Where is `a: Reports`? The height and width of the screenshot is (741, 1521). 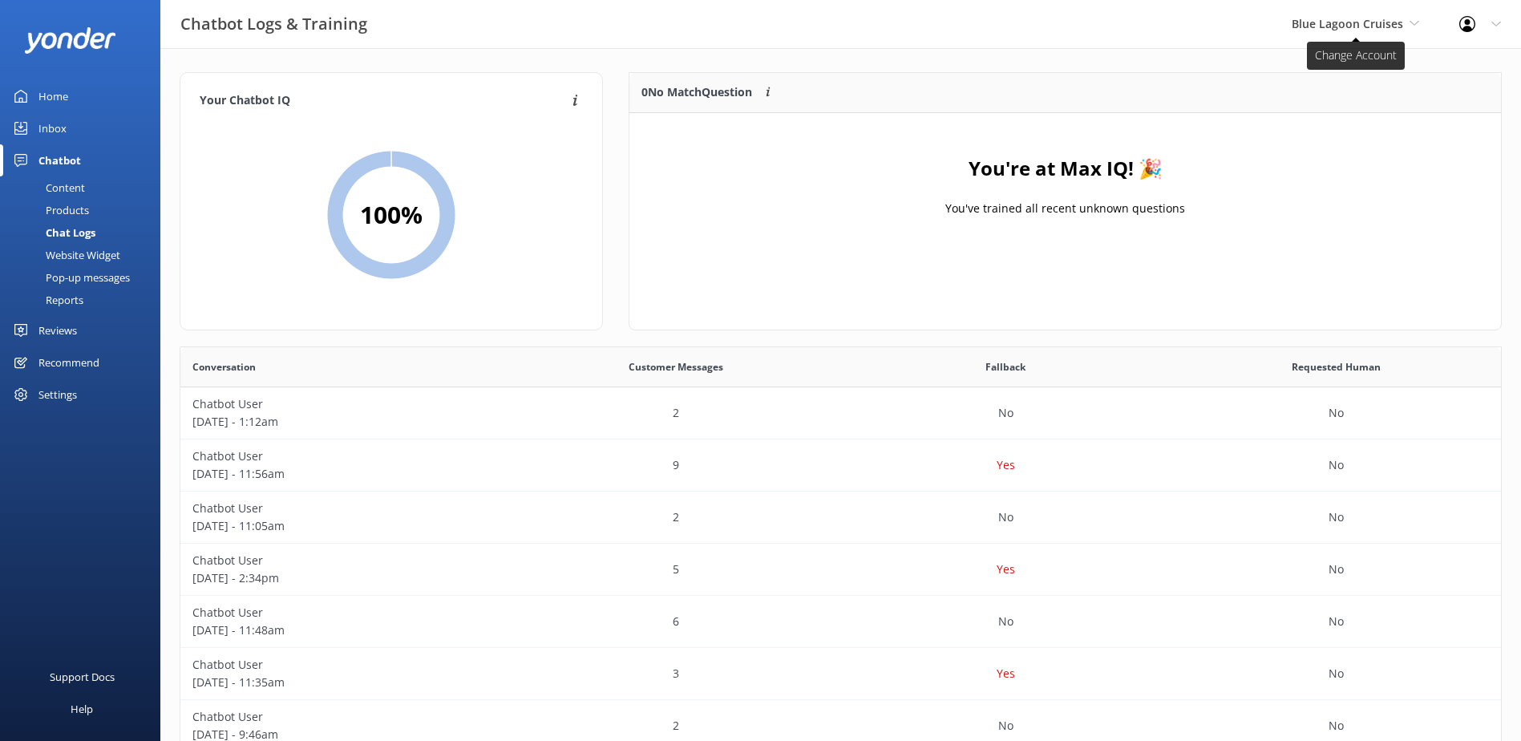 a: Reports is located at coordinates (85, 300).